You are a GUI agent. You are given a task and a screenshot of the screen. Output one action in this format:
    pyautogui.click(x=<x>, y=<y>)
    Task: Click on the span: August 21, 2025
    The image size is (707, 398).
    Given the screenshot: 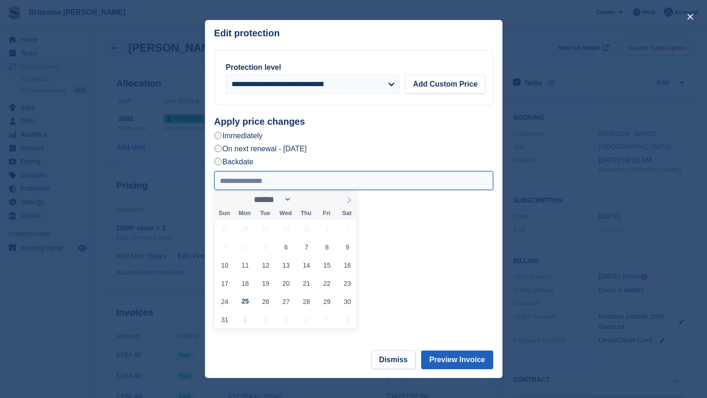 What is the action you would take?
    pyautogui.click(x=307, y=283)
    